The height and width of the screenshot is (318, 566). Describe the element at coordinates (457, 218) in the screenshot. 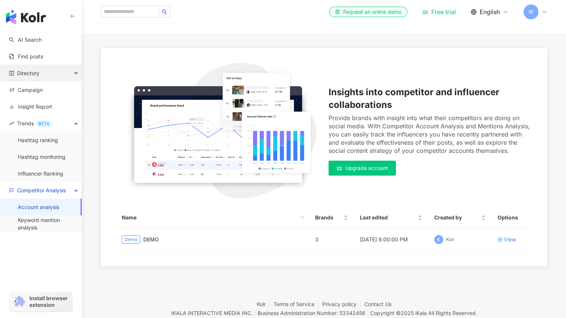

I see `span: Created by` at that location.